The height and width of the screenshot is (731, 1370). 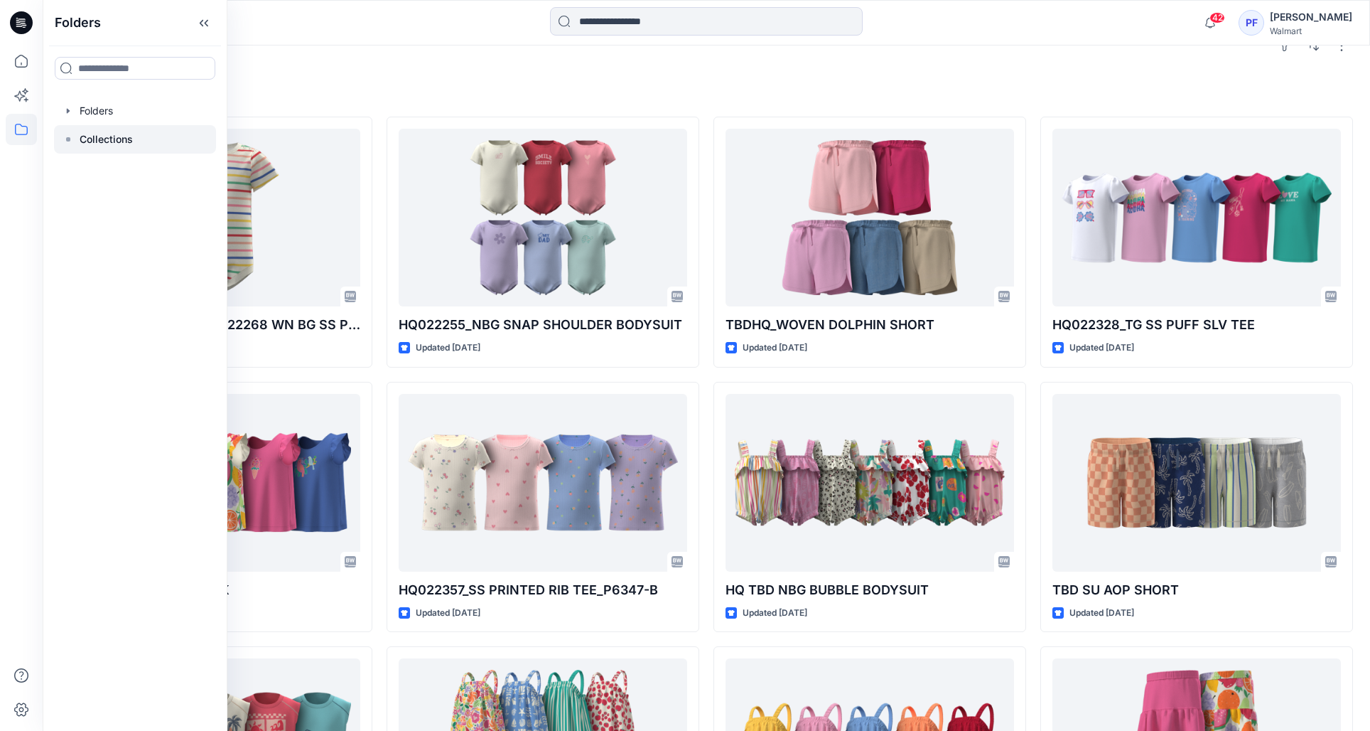 I want to click on a: HQ022255_NBG SNAP SHOULDER BODYSUIT, so click(x=543, y=218).